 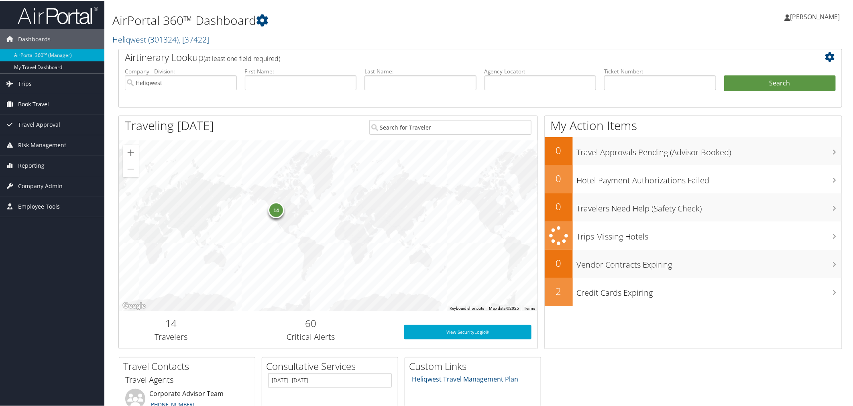 I want to click on span: Employee Tools, so click(x=39, y=206).